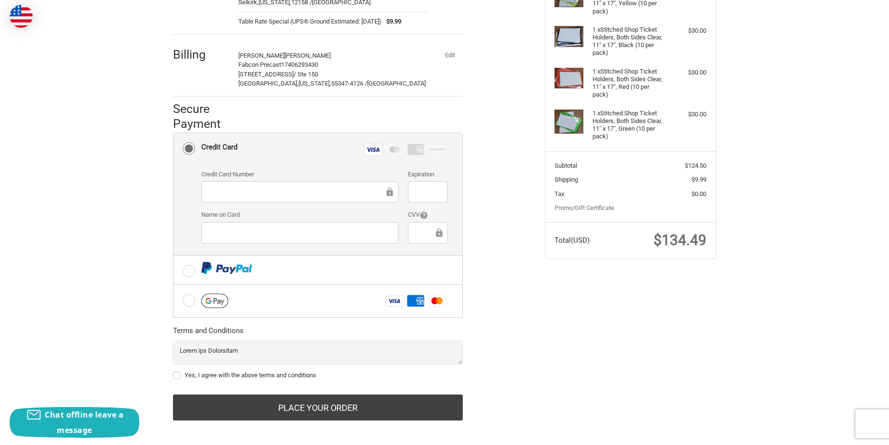  I want to click on h4: 1 x Stitched Shop Ticket Holders, Both Sides Clear, 11" x 17", Black (10 per pack), so click(629, 41).